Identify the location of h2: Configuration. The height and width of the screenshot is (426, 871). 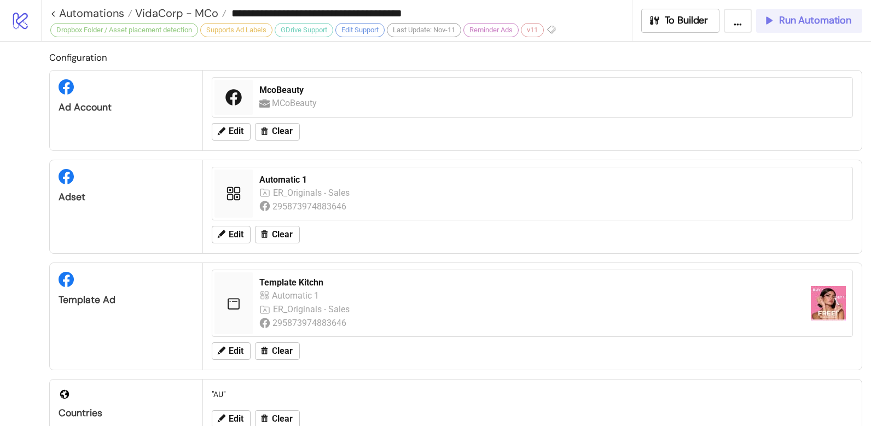
(456, 57).